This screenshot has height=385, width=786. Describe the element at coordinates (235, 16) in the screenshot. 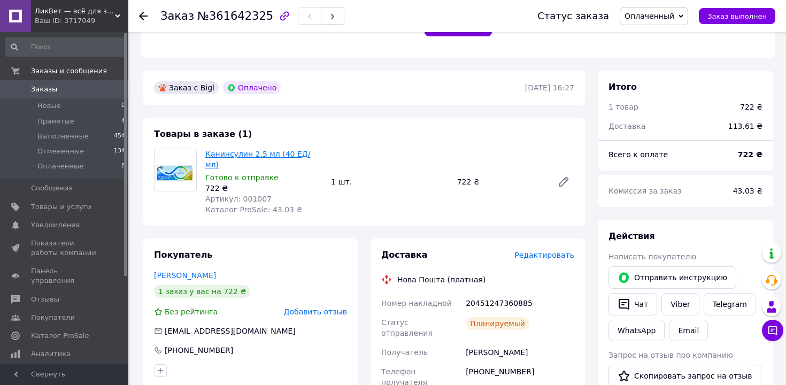

I see `span: №361642325` at that location.